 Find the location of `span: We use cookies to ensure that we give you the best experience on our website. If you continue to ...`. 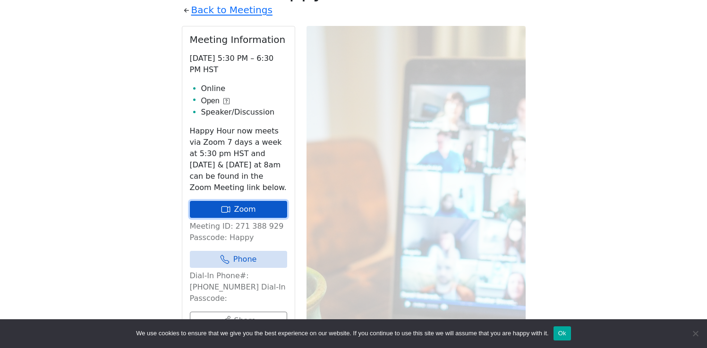

span: We use cookies to ensure that we give you the best experience on our website. If you continue to ... is located at coordinates (342, 334).